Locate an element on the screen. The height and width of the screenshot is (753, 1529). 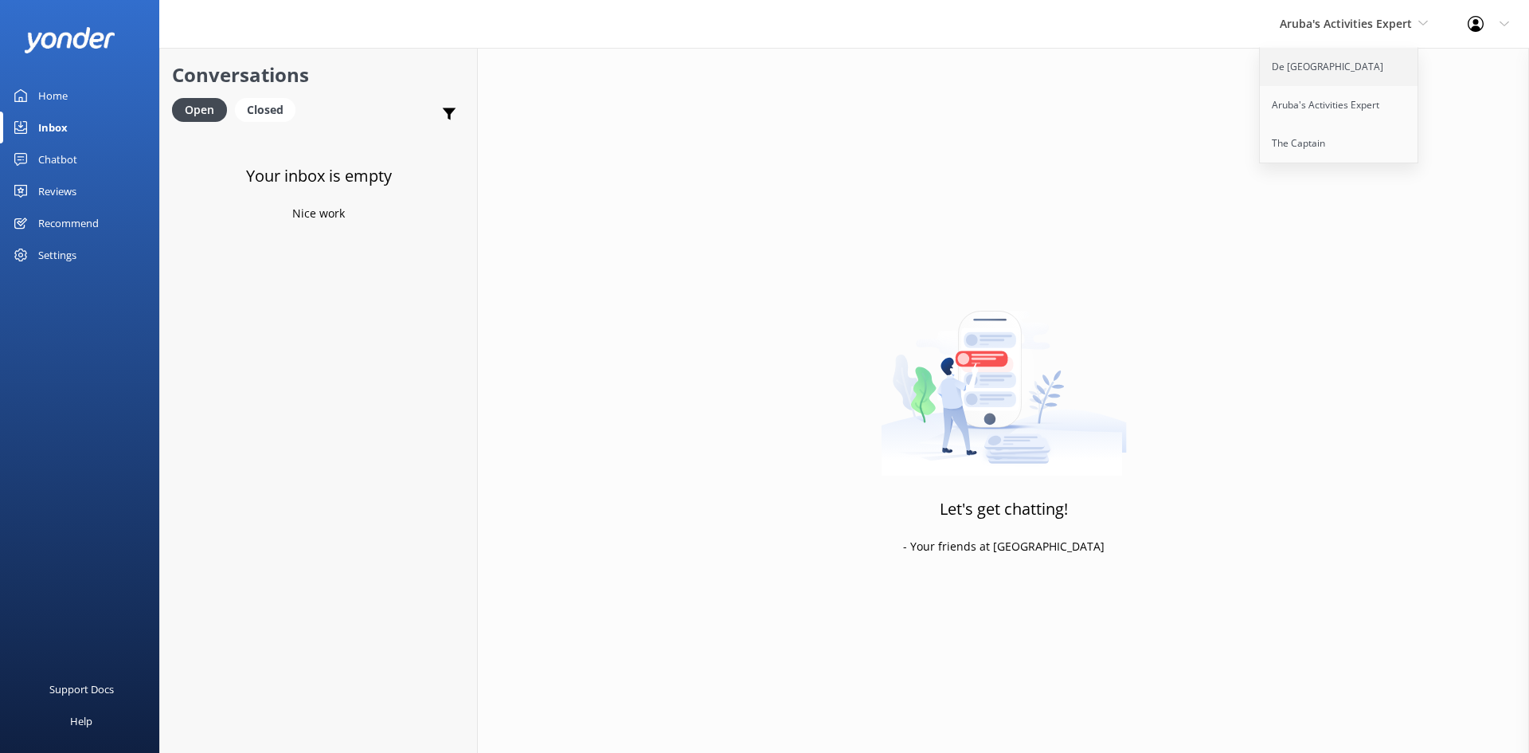
div: Chatbot is located at coordinates (57, 159).